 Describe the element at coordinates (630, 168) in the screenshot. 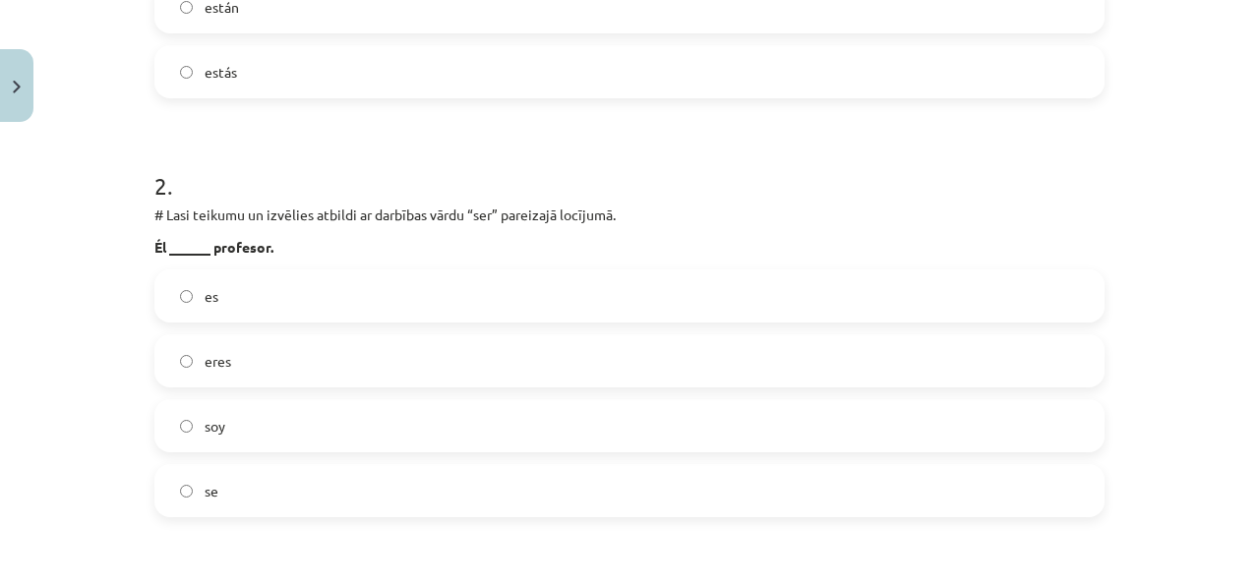

I see `h1: 2 .` at that location.